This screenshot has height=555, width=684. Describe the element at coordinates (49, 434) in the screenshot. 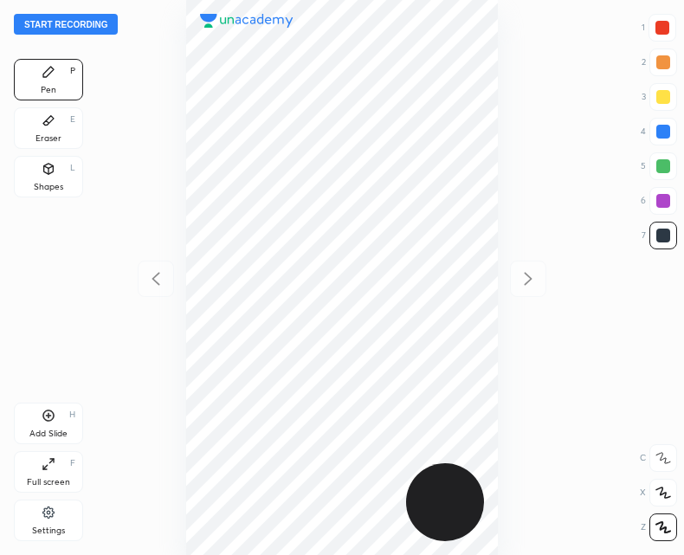

I see `div: Add Slide` at that location.